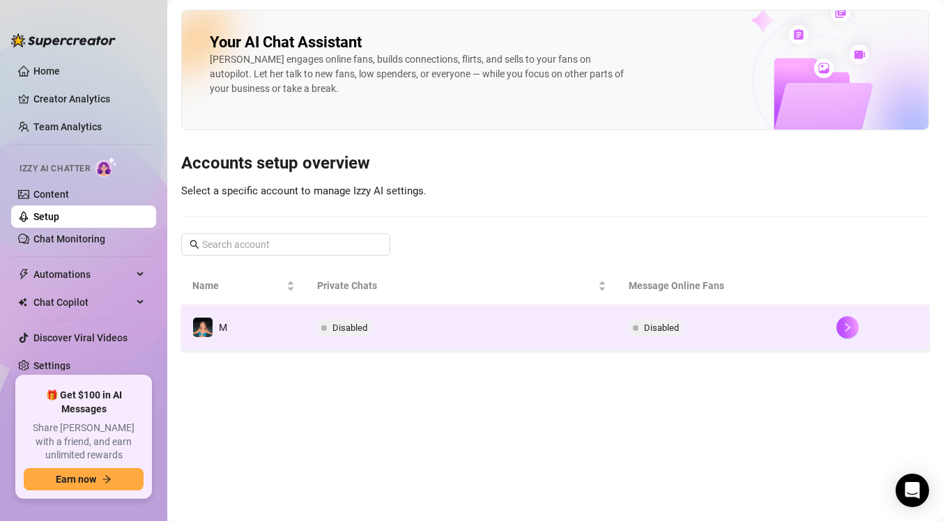 The image size is (943, 521). I want to click on h2: Your AI Chat Assistant, so click(286, 43).